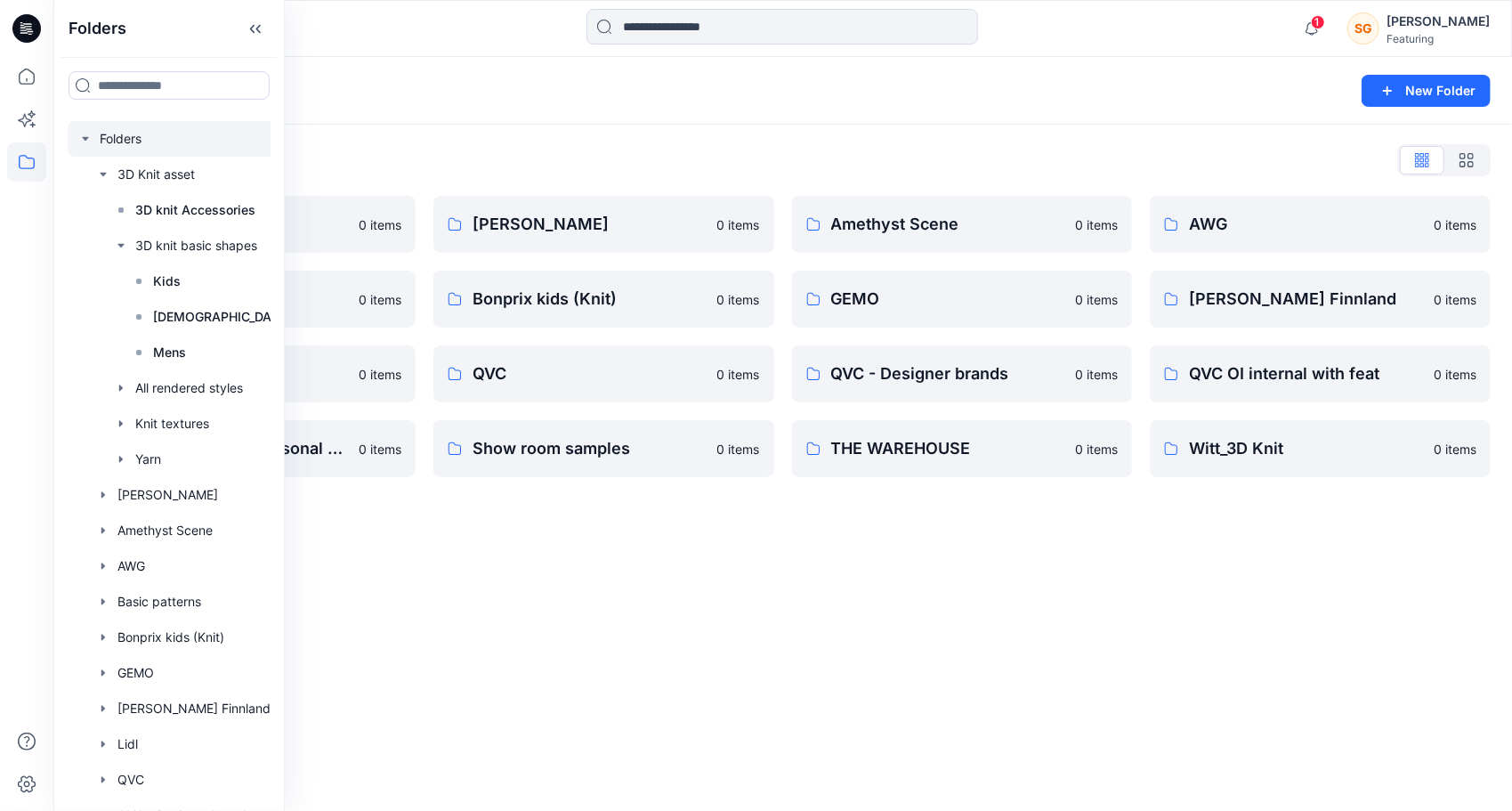 Image resolution: width=1512 pixels, height=811 pixels. What do you see at coordinates (604, 373) in the screenshot?
I see `a: QVC0 items` at bounding box center [604, 373].